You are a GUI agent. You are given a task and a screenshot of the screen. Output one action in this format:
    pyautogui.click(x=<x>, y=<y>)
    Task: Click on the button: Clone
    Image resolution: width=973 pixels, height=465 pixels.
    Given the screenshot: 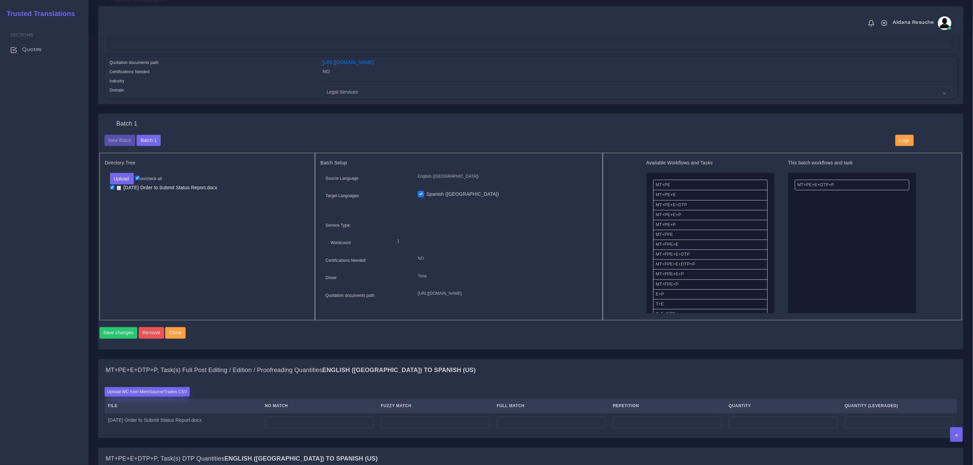 What is the action you would take?
    pyautogui.click(x=175, y=333)
    